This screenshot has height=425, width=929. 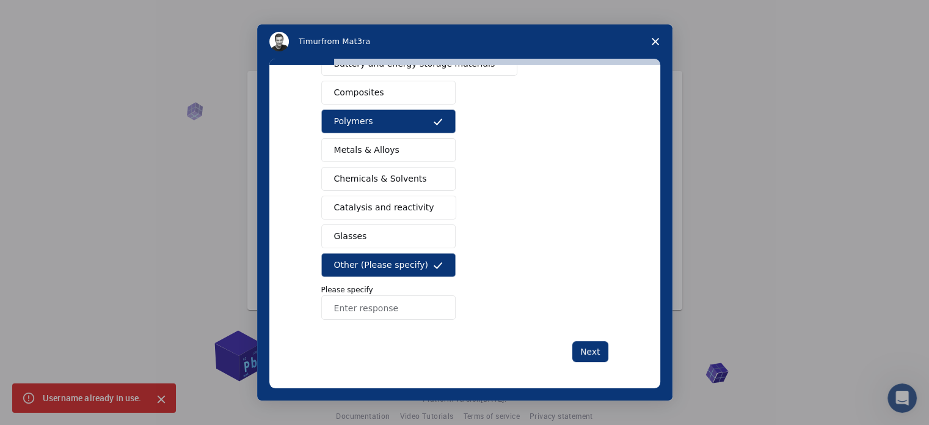 I want to click on input: Enter response, so click(x=388, y=307).